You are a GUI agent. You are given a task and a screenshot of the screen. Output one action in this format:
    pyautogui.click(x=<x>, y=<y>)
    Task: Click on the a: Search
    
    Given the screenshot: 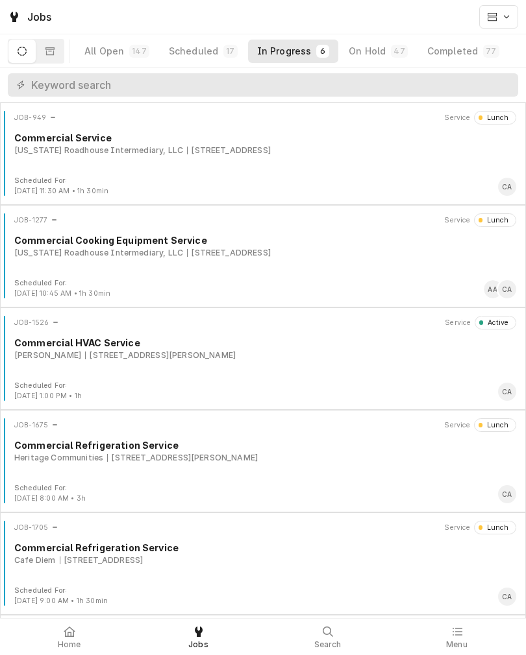 What is the action you would take?
    pyautogui.click(x=327, y=637)
    